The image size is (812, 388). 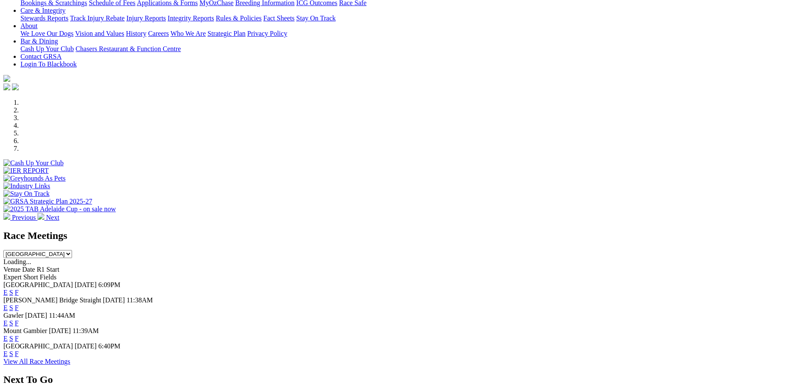 What do you see at coordinates (97, 18) in the screenshot?
I see `a: Track Injury Rebate` at bounding box center [97, 18].